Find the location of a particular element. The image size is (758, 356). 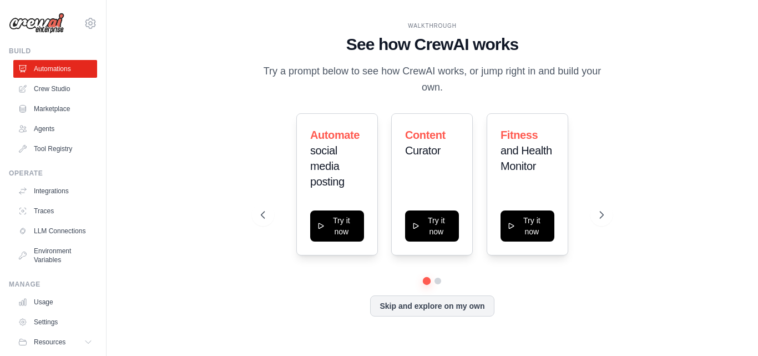

a: Environment Variables is located at coordinates (55, 255).